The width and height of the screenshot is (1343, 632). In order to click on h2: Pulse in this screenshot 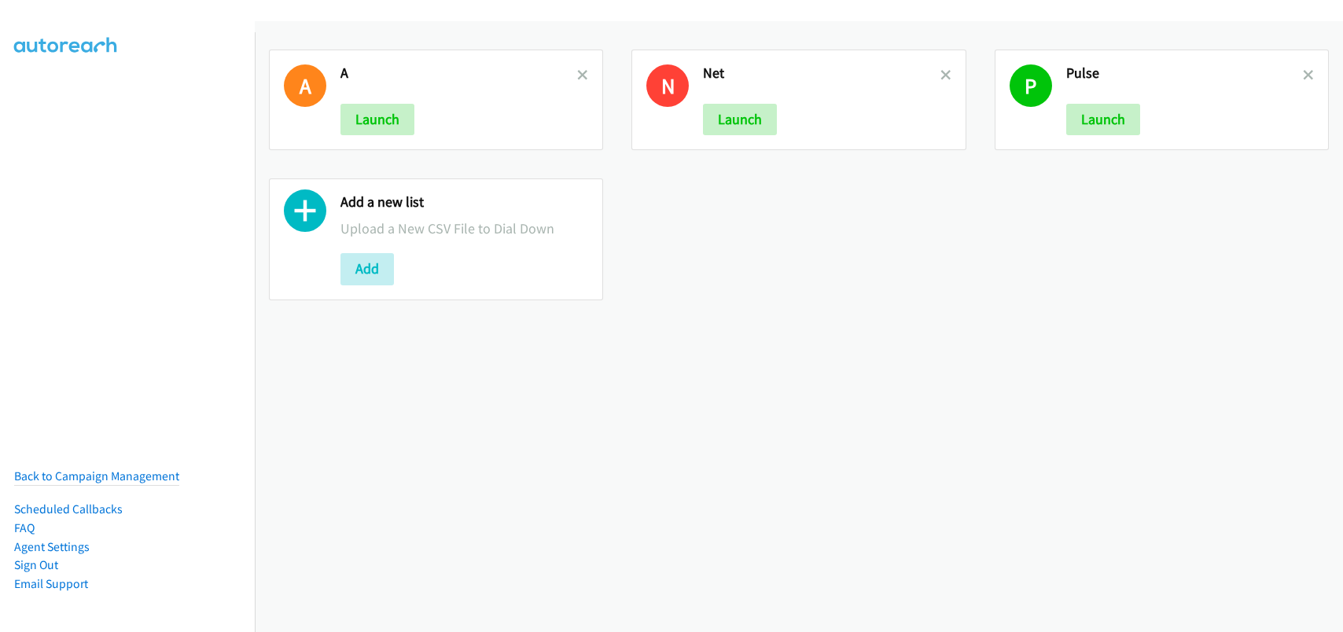, I will do `click(1184, 73)`.